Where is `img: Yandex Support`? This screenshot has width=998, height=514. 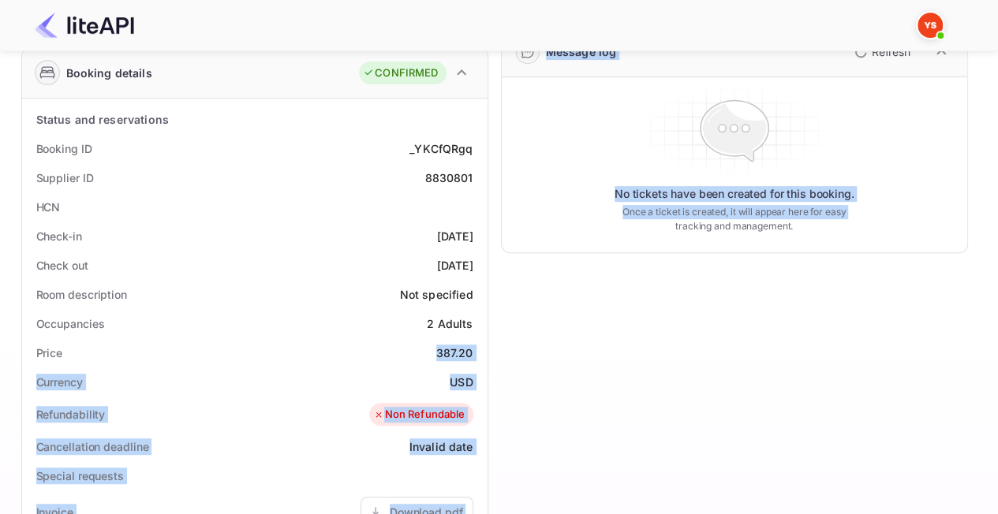
img: Yandex Support is located at coordinates (930, 25).